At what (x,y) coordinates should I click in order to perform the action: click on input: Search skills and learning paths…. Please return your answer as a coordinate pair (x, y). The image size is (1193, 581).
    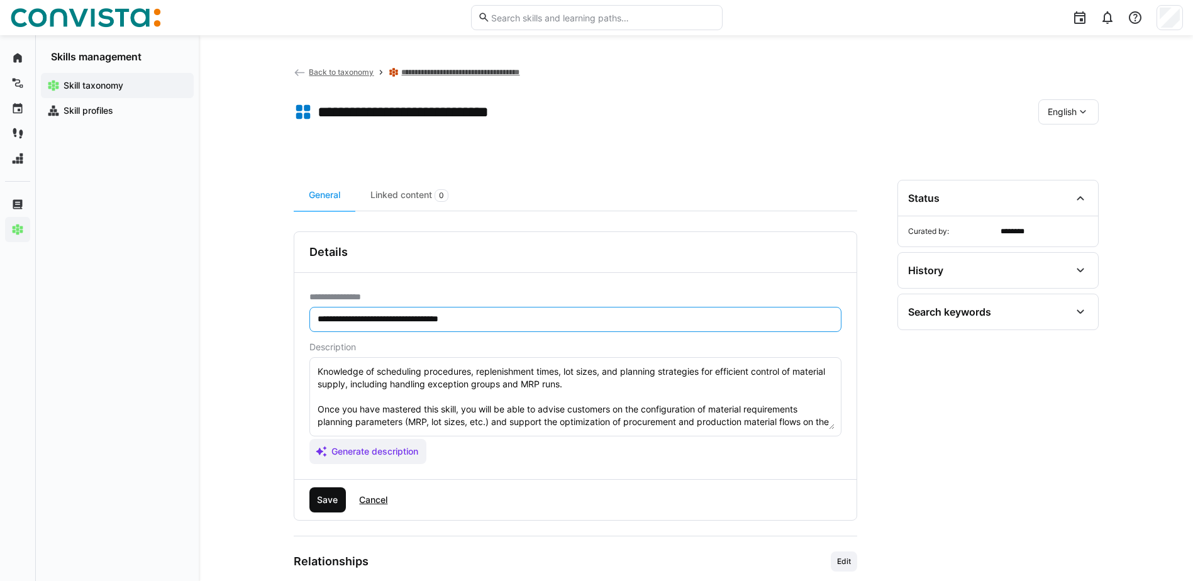
    Looking at the image, I should click on (602, 18).